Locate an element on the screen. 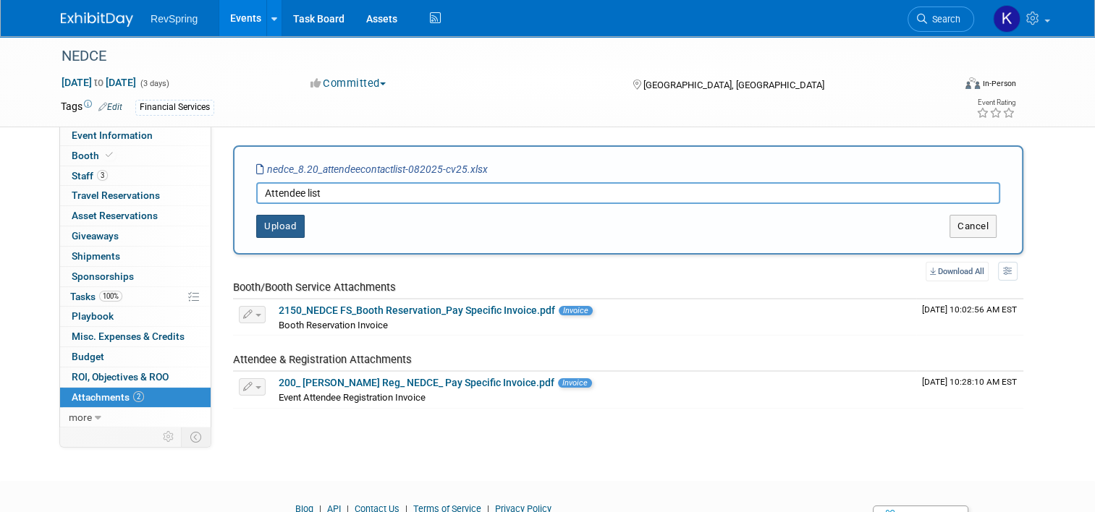 This screenshot has width=1095, height=512. a: Misc. Expenses & Credits is located at coordinates (135, 336).